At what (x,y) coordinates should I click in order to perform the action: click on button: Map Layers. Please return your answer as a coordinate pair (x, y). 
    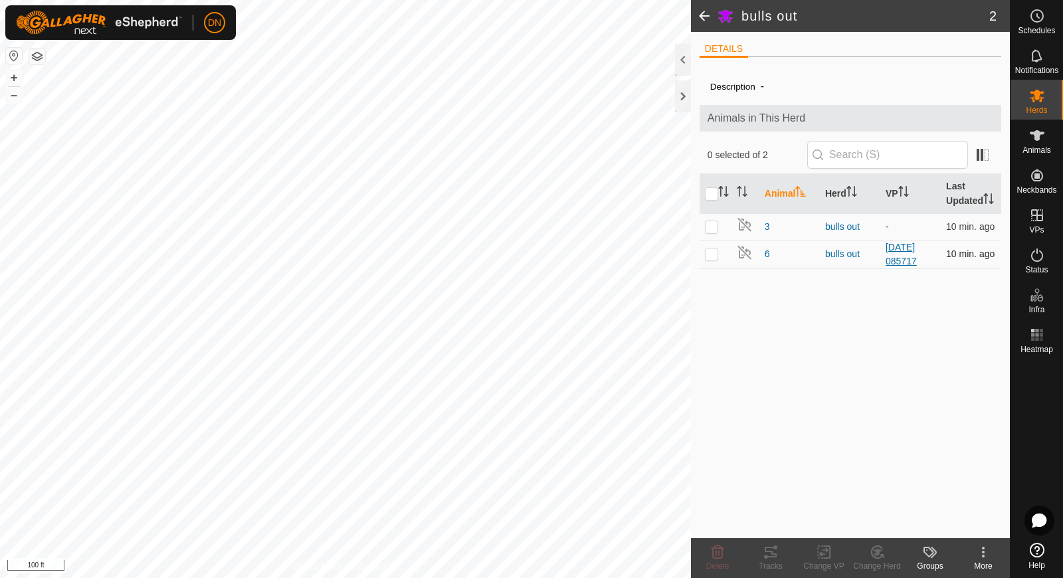
    Looking at the image, I should click on (37, 56).